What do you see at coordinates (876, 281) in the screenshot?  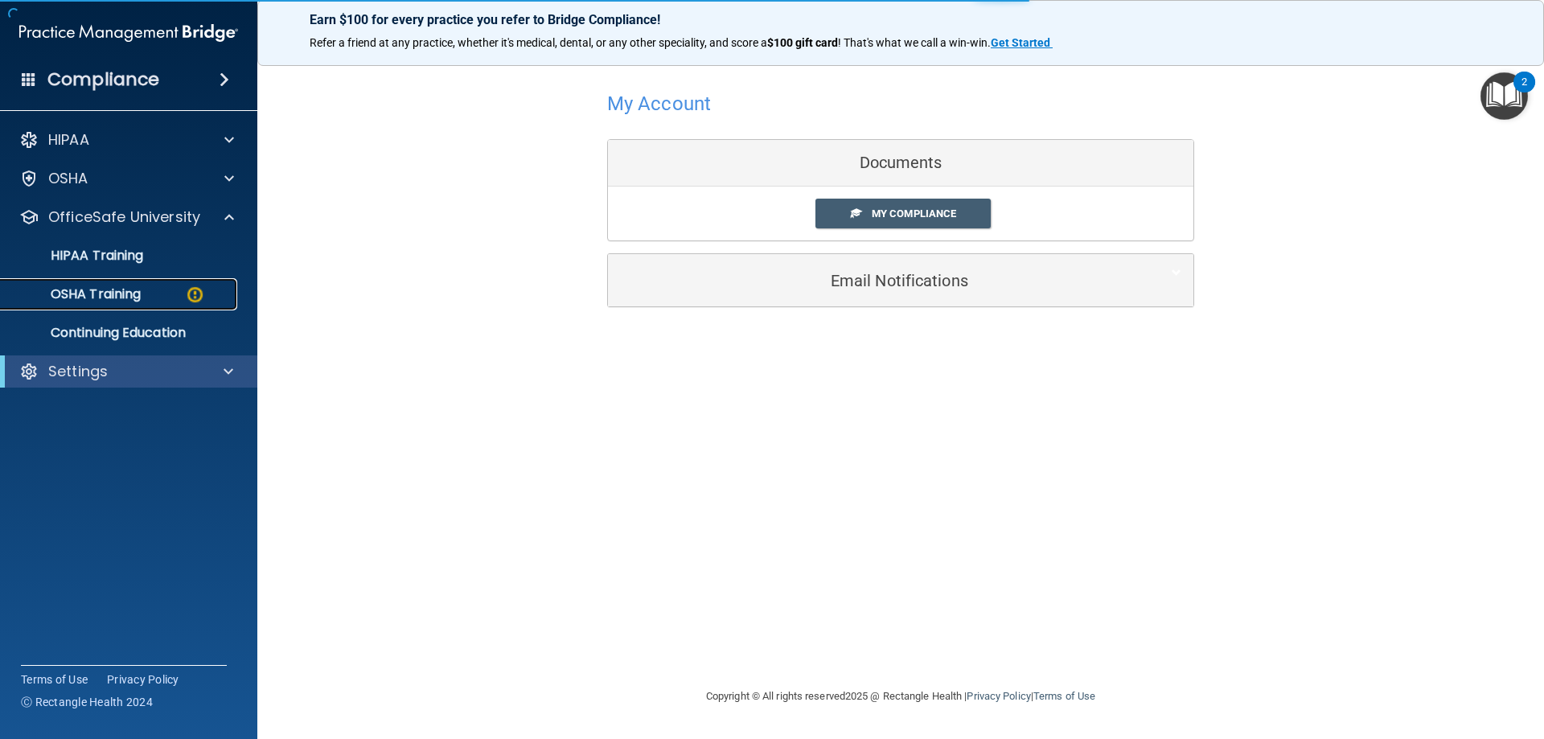 I see `h5: Email Notifications` at bounding box center [876, 281].